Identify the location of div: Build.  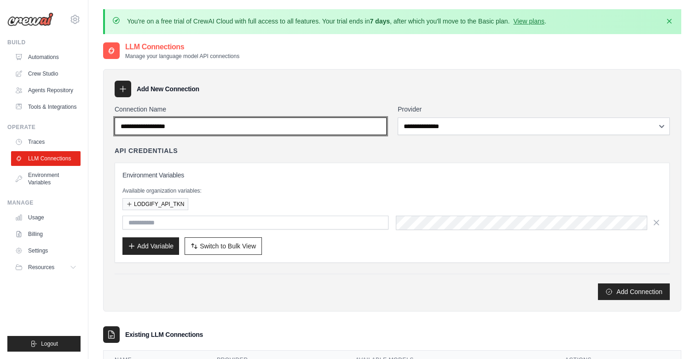
(44, 42).